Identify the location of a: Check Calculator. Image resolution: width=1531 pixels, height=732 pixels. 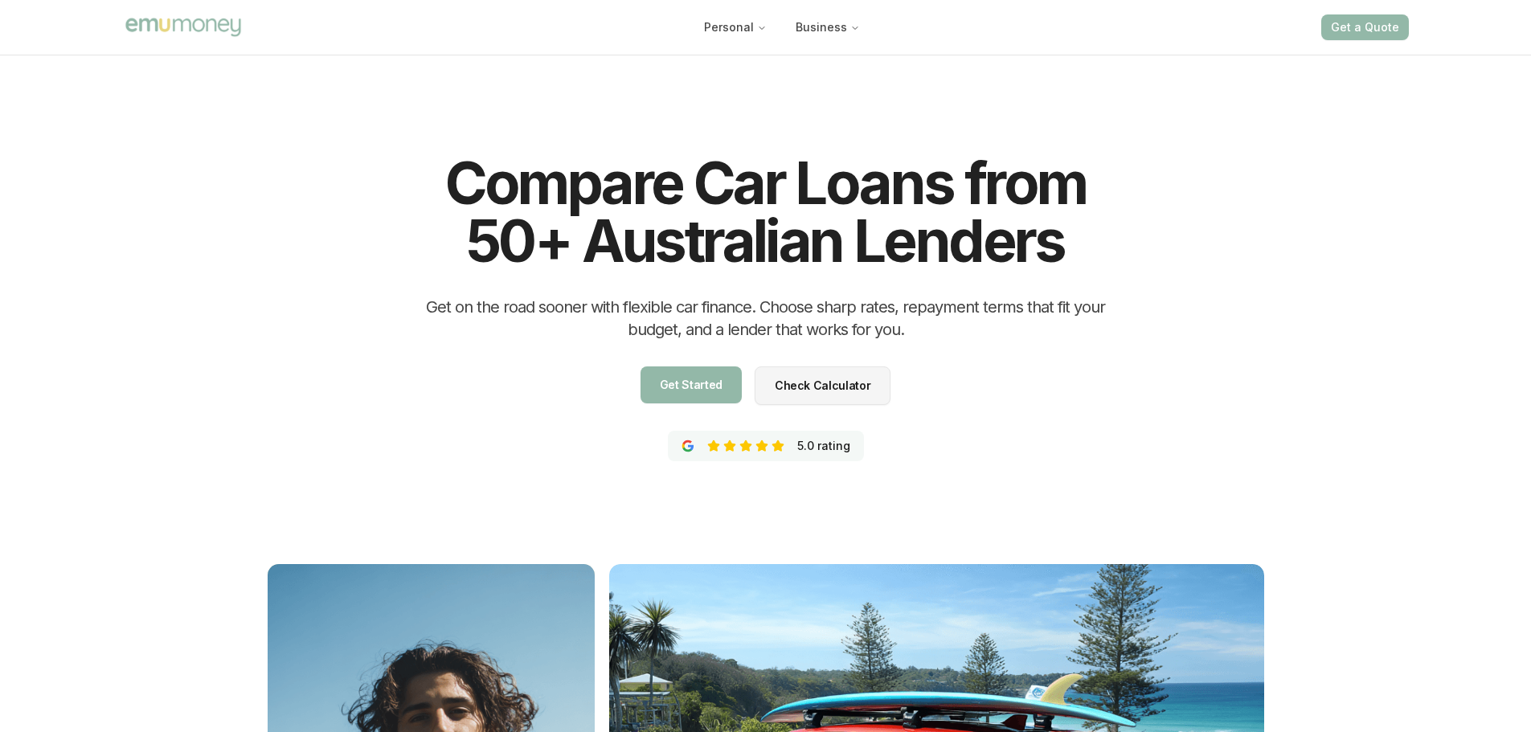
(822, 386).